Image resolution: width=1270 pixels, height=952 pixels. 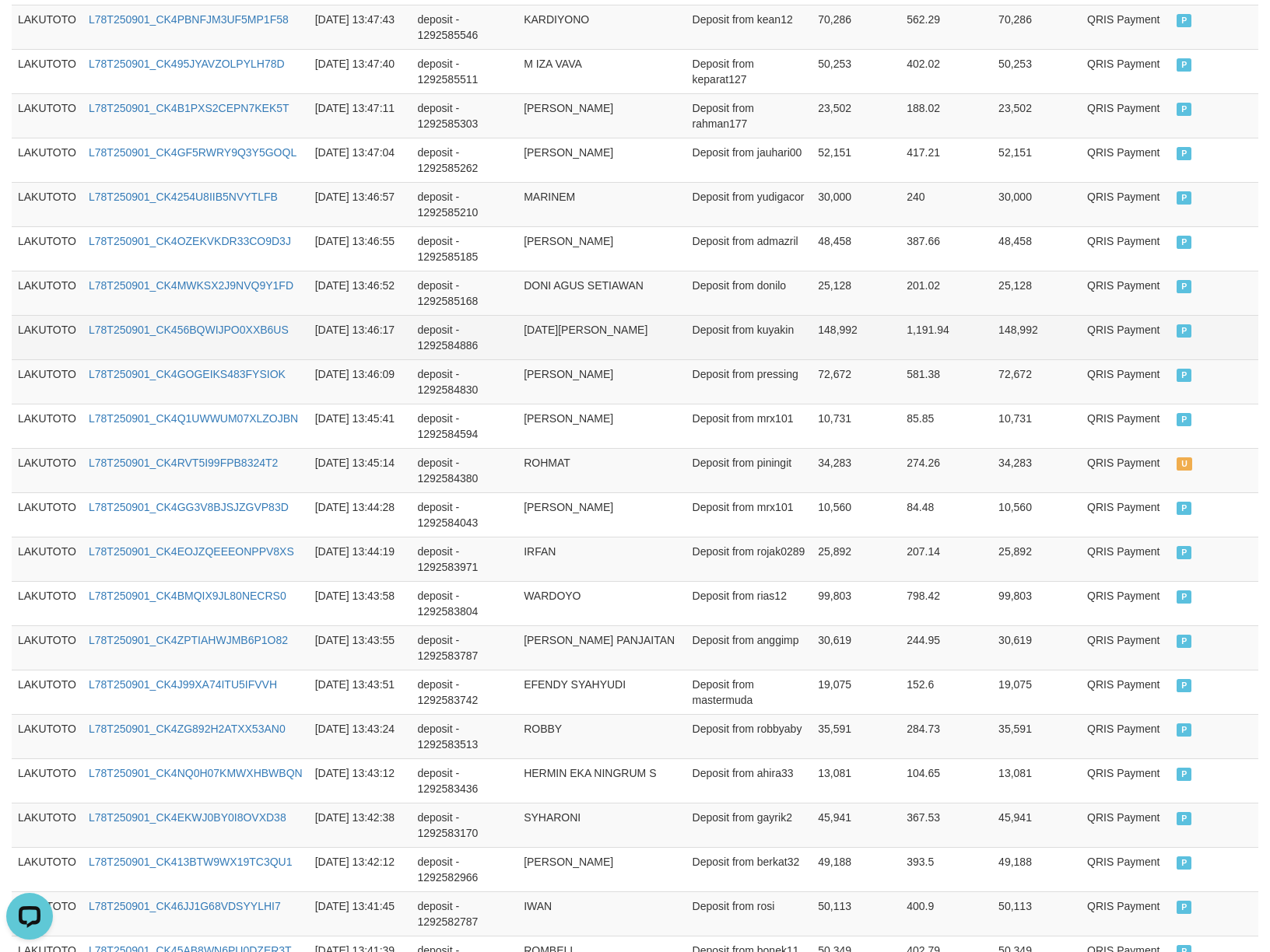 I want to click on td: 48,458, so click(x=1037, y=248).